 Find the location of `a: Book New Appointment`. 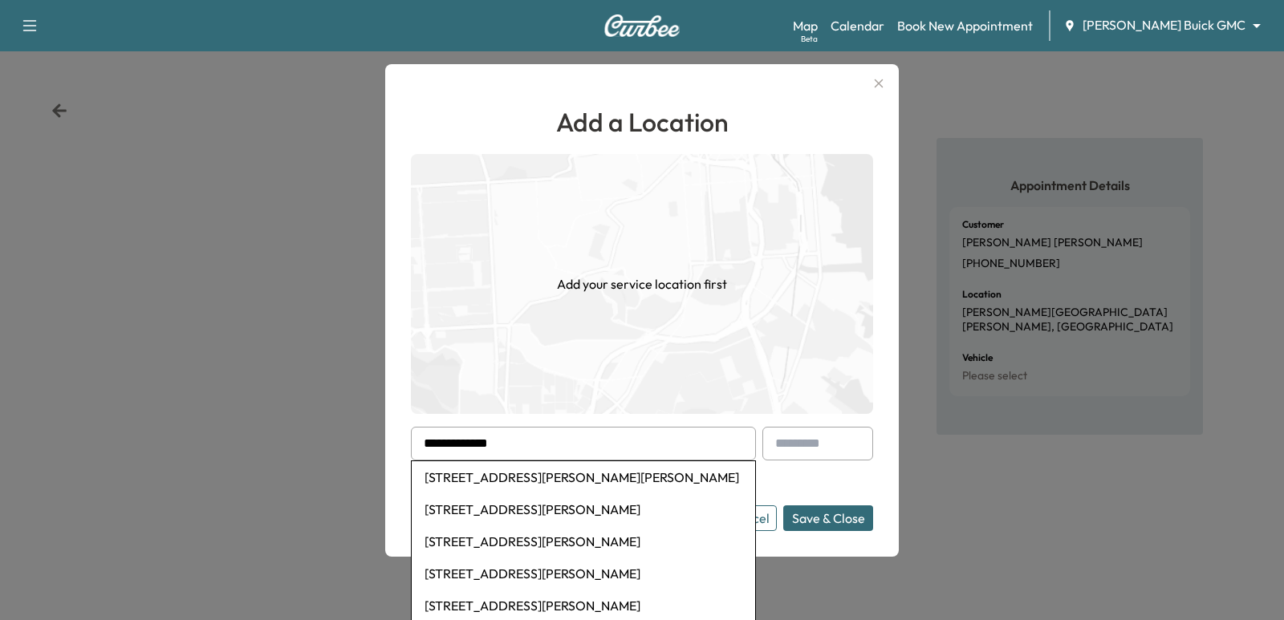

a: Book New Appointment is located at coordinates (964, 26).